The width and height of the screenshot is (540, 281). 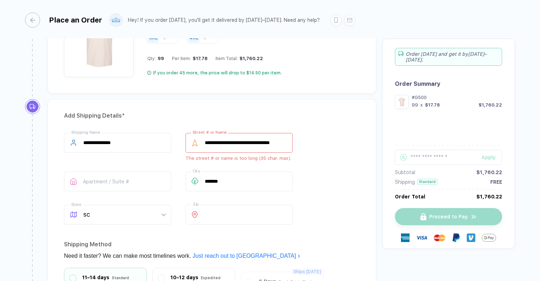 I want to click on div: Need it faster? We can make most timelines work., so click(x=212, y=256).